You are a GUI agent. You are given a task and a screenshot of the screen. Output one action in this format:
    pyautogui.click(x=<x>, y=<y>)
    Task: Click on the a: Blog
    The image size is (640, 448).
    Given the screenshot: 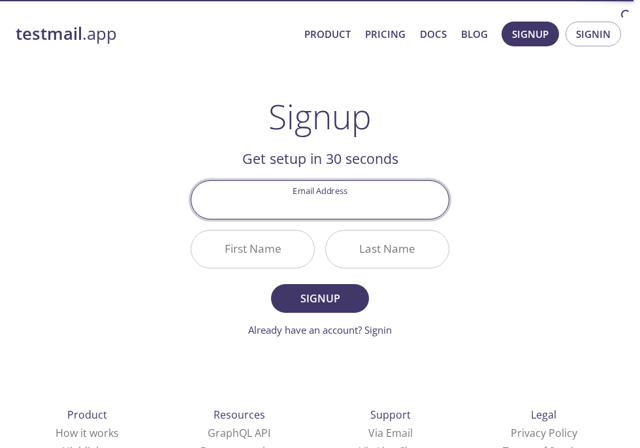 What is the action you would take?
    pyautogui.click(x=474, y=34)
    